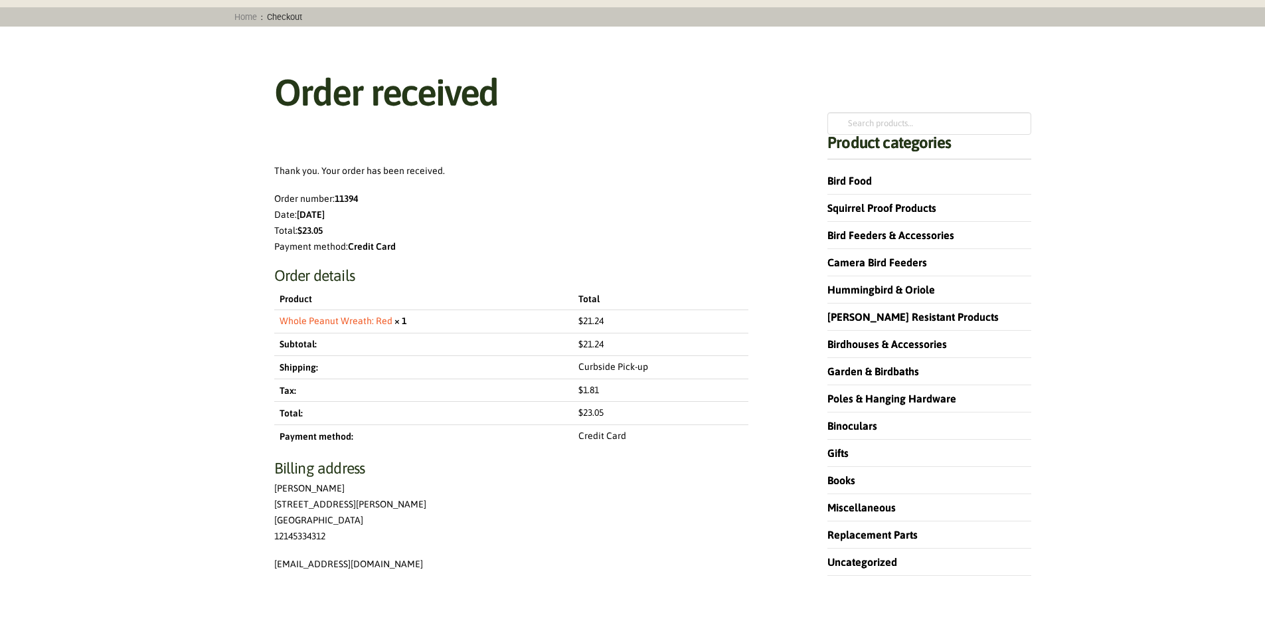  Describe the element at coordinates (852, 426) in the screenshot. I see `a: Binoculars` at that location.